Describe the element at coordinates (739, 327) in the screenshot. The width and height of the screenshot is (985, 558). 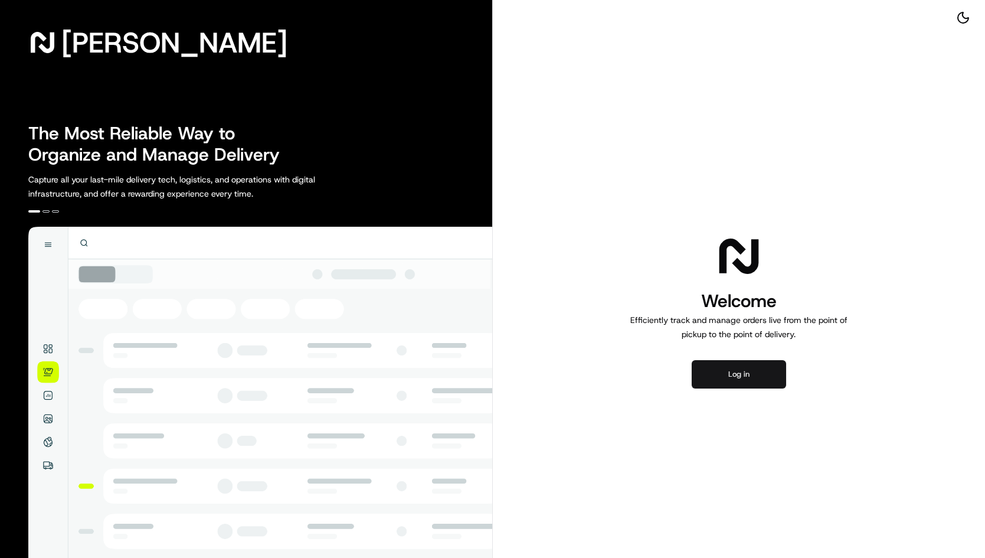
I see `p: Efficiently track and manage orders live from the point of pickup to the point of delivery.` at that location.